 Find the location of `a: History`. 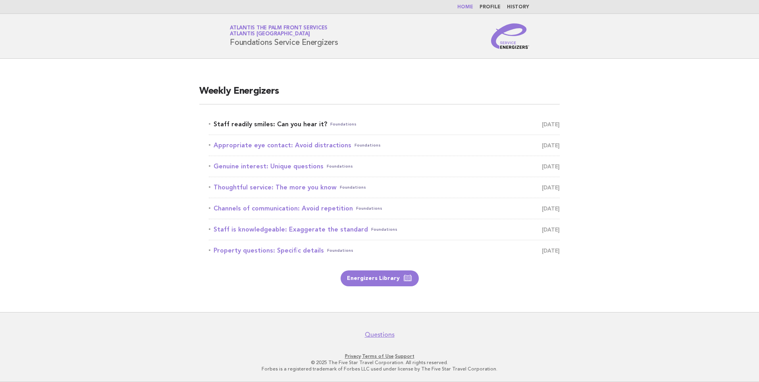

a: History is located at coordinates (518, 7).